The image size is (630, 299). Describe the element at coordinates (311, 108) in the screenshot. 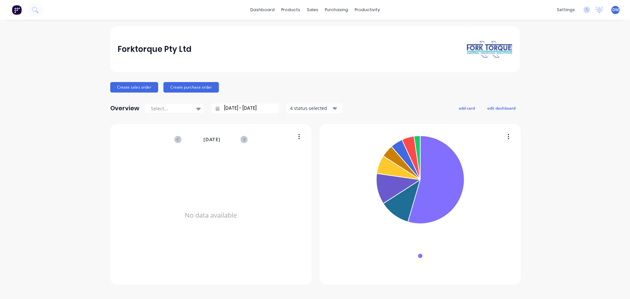

I see `div: 4 status selected` at that location.